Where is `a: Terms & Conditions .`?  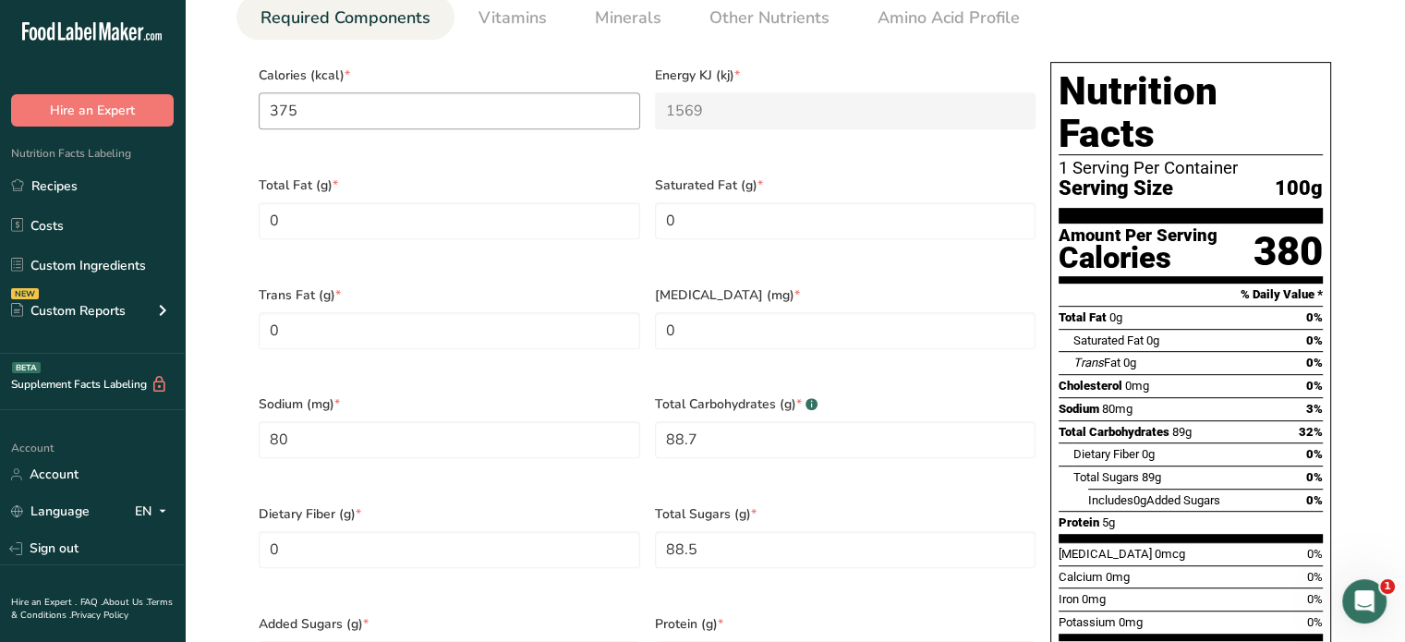 a: Terms & Conditions . is located at coordinates (91, 609).